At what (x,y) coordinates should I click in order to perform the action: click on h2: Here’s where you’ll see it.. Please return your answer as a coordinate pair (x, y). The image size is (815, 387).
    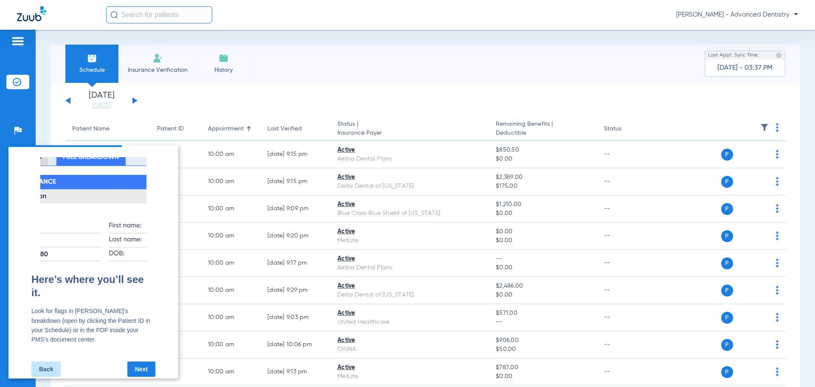
    Looking at the image, I should click on (85, 141).